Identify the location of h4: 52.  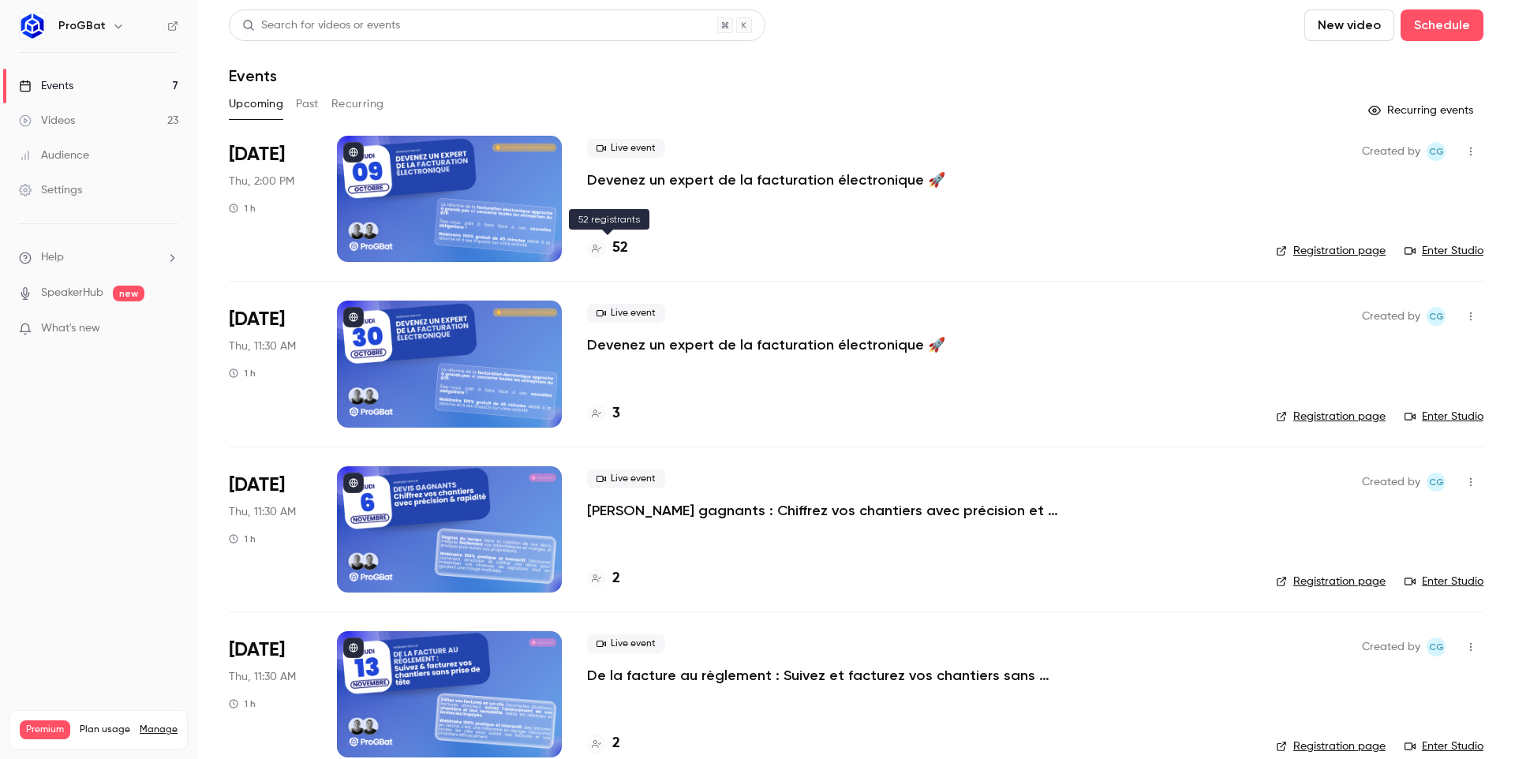
(620, 248).